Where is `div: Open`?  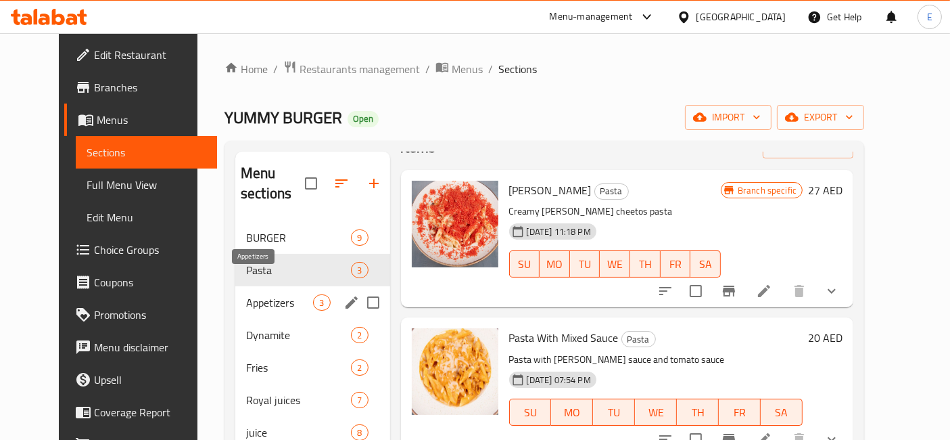 div: Open is located at coordinates (363, 119).